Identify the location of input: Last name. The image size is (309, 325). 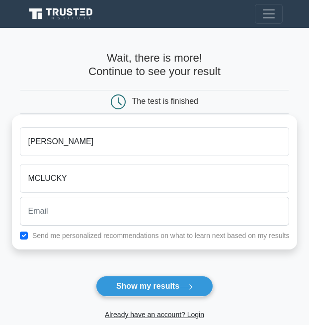
(154, 178).